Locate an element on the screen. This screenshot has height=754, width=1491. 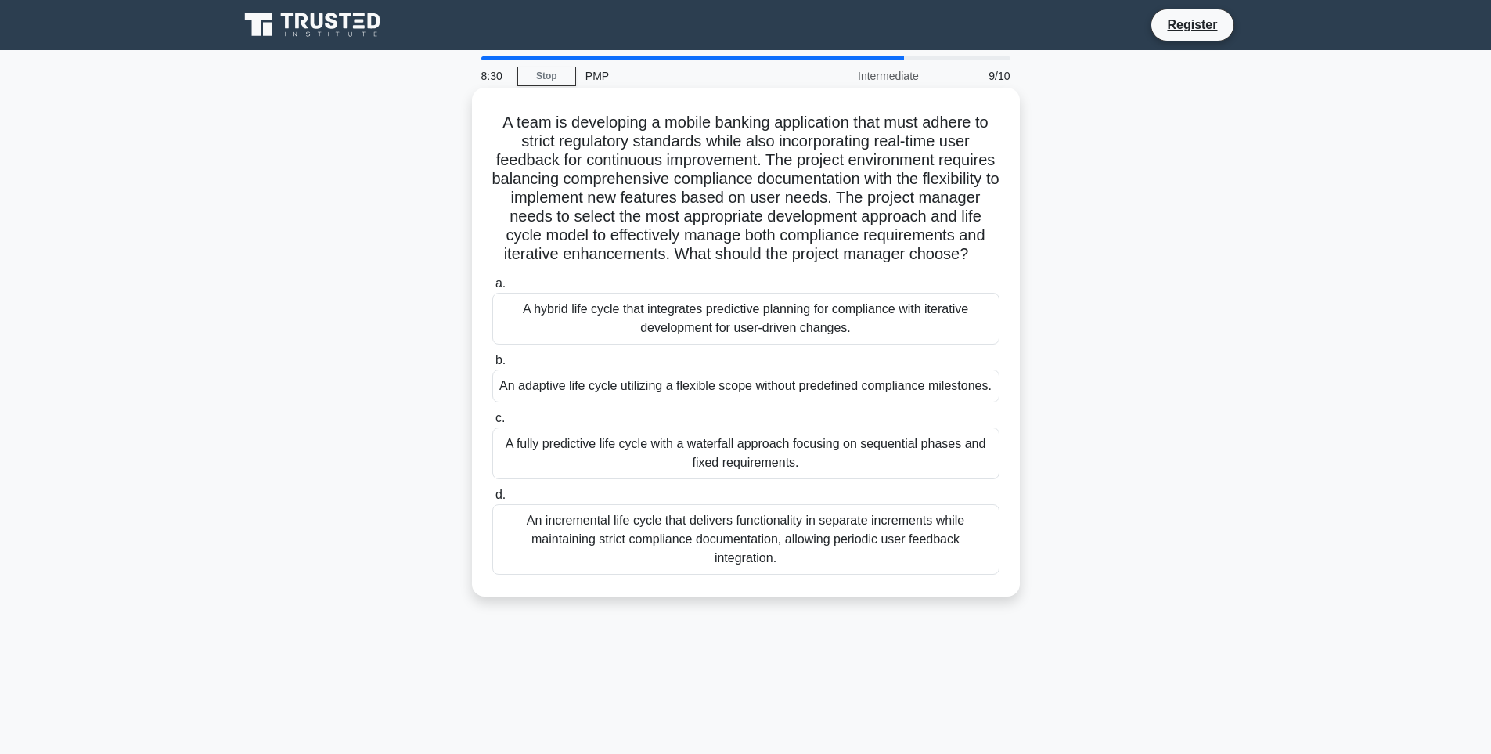
span: b. is located at coordinates (500, 359).